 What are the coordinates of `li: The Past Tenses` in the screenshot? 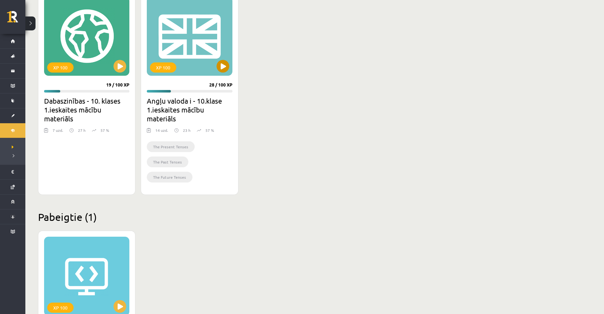 It's located at (167, 162).